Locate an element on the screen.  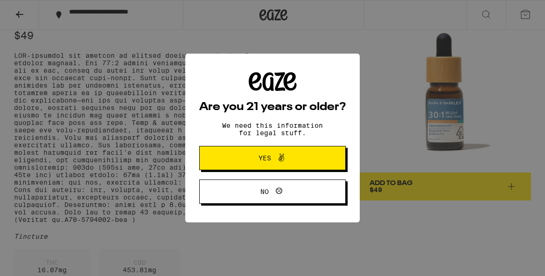
h2: Are you 21 years or older? is located at coordinates (273, 107).